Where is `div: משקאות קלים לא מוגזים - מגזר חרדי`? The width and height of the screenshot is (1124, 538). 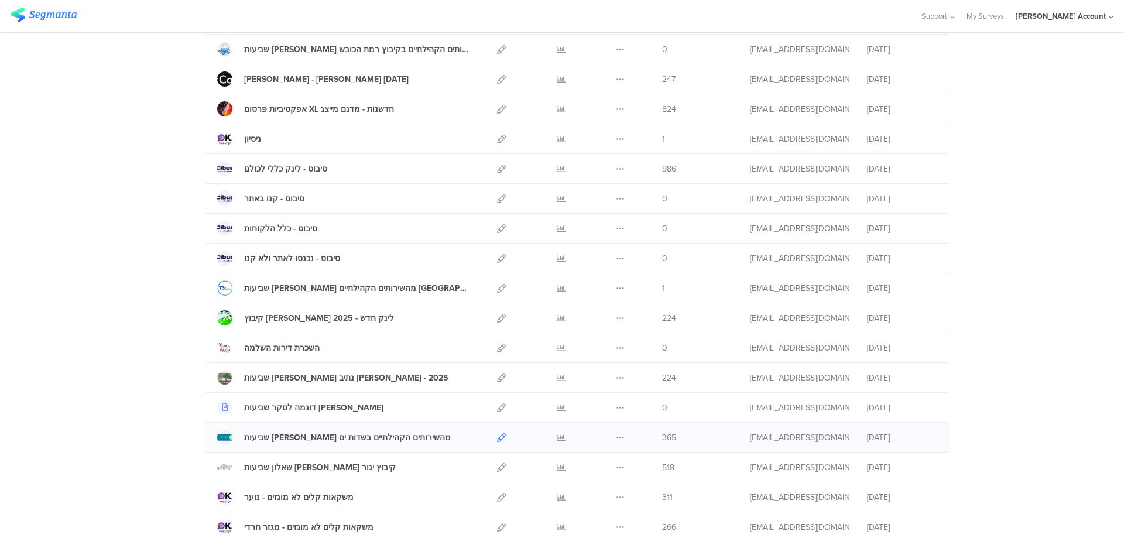
div: משקאות קלים לא מוגזים - מגזר חרדי is located at coordinates (309, 527).